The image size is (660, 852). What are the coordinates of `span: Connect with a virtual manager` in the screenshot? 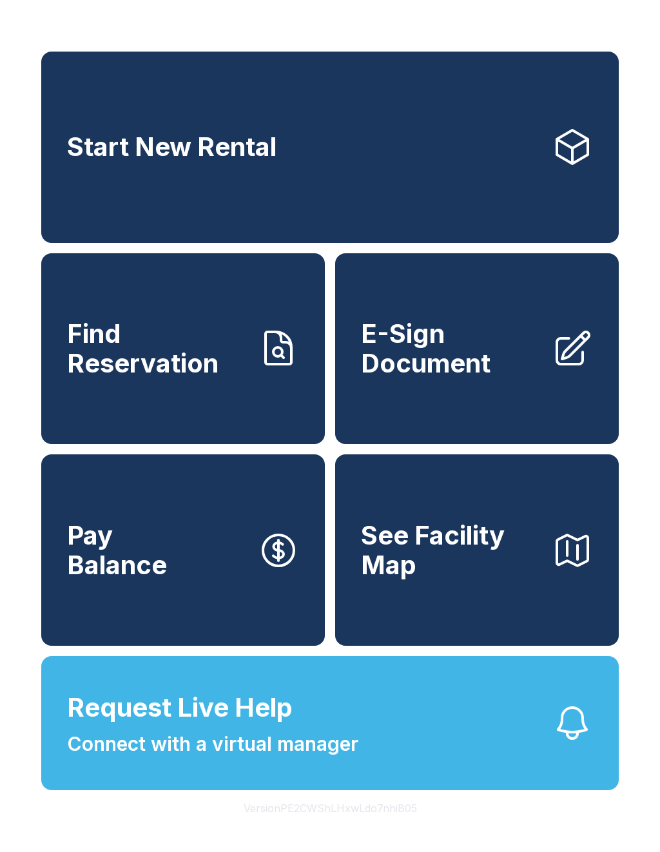 It's located at (213, 744).